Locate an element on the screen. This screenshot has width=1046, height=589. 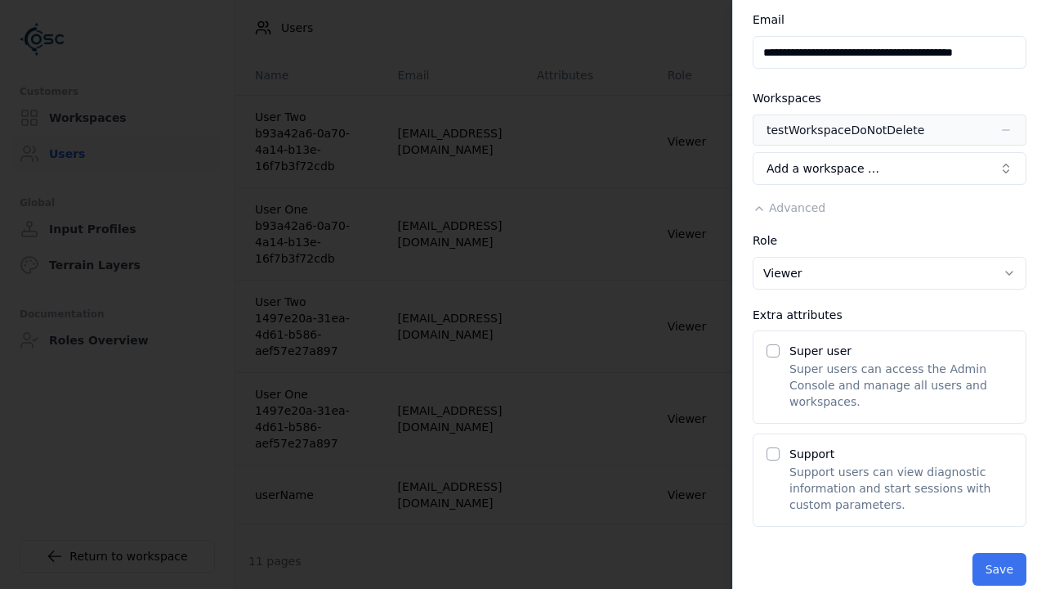
label: Support is located at coordinates (812, 454).